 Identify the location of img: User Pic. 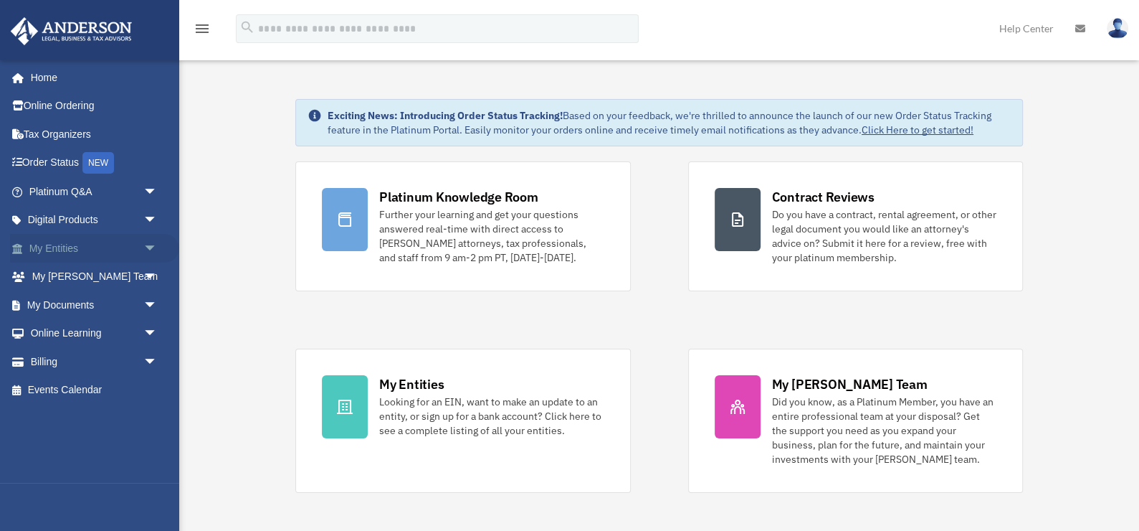
(1118, 28).